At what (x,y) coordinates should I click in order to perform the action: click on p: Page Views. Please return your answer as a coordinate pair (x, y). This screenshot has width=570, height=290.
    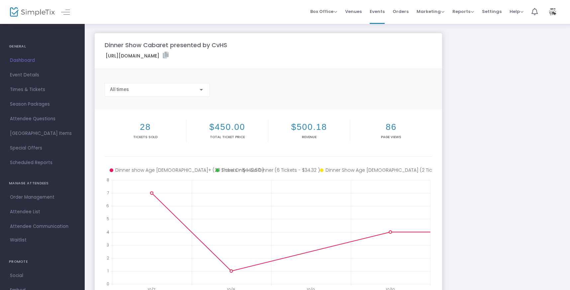
    Looking at the image, I should click on (391, 137).